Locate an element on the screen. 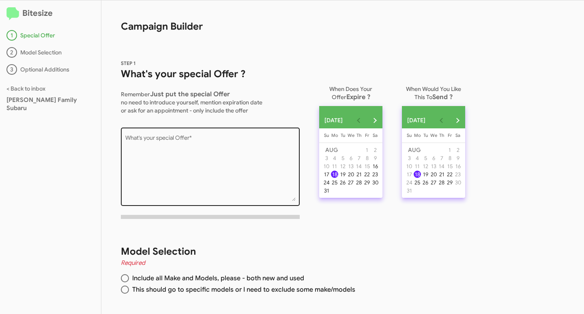 The width and height of the screenshot is (584, 314). div: 8 is located at coordinates (450, 158).